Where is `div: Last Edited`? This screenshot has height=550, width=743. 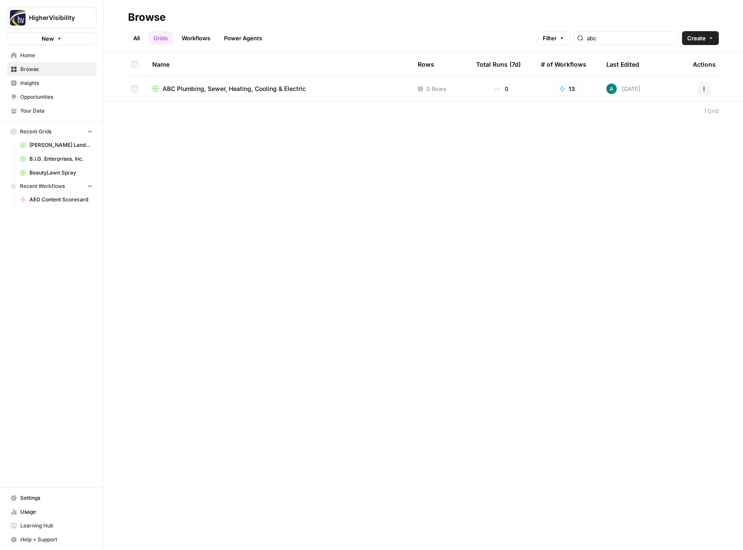 div: Last Edited is located at coordinates (623, 64).